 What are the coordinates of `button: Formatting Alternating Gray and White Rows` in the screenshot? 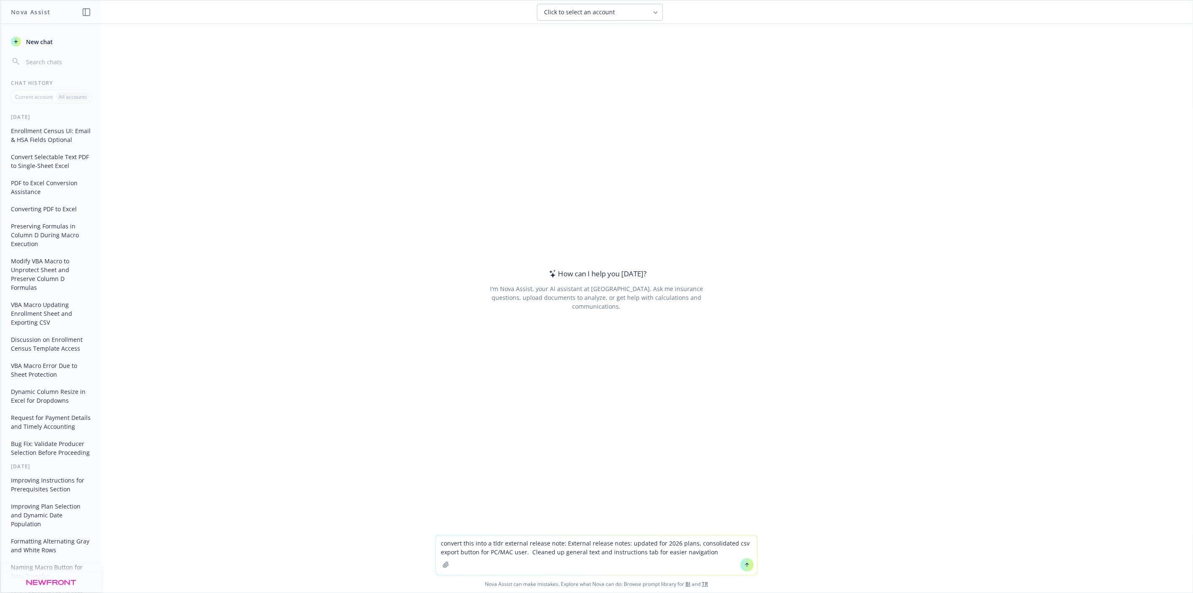 It's located at (51, 545).